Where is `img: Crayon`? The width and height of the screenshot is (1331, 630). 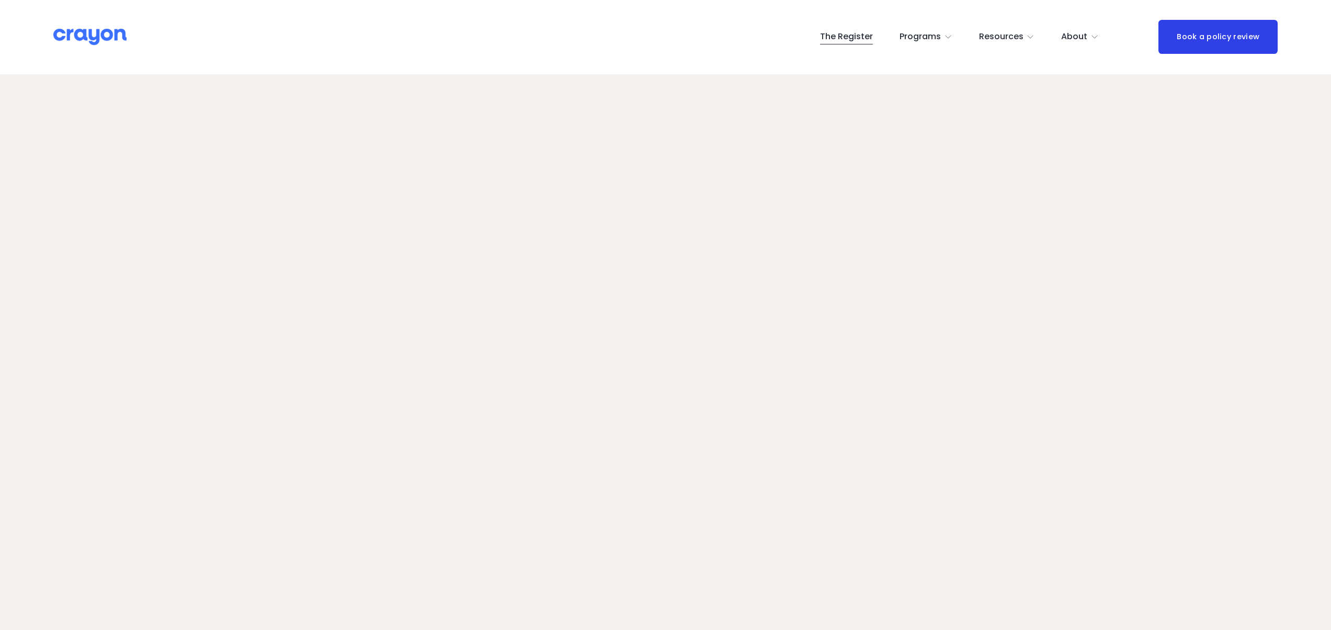 img: Crayon is located at coordinates (90, 37).